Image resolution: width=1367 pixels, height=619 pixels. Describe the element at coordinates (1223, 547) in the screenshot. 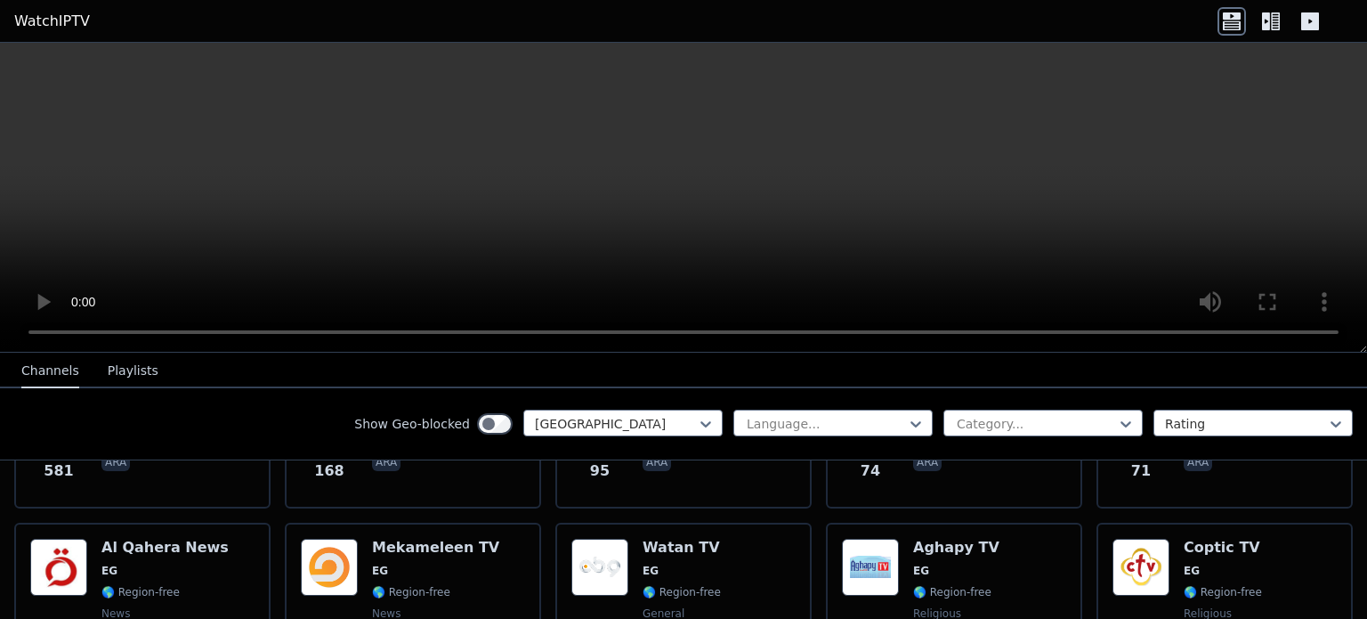

I see `h6: Coptic TV` at that location.